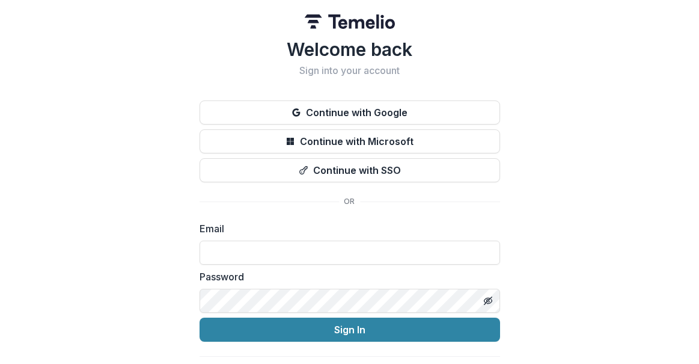 The image size is (699, 364). I want to click on button: Toggle password visibility, so click(488, 301).